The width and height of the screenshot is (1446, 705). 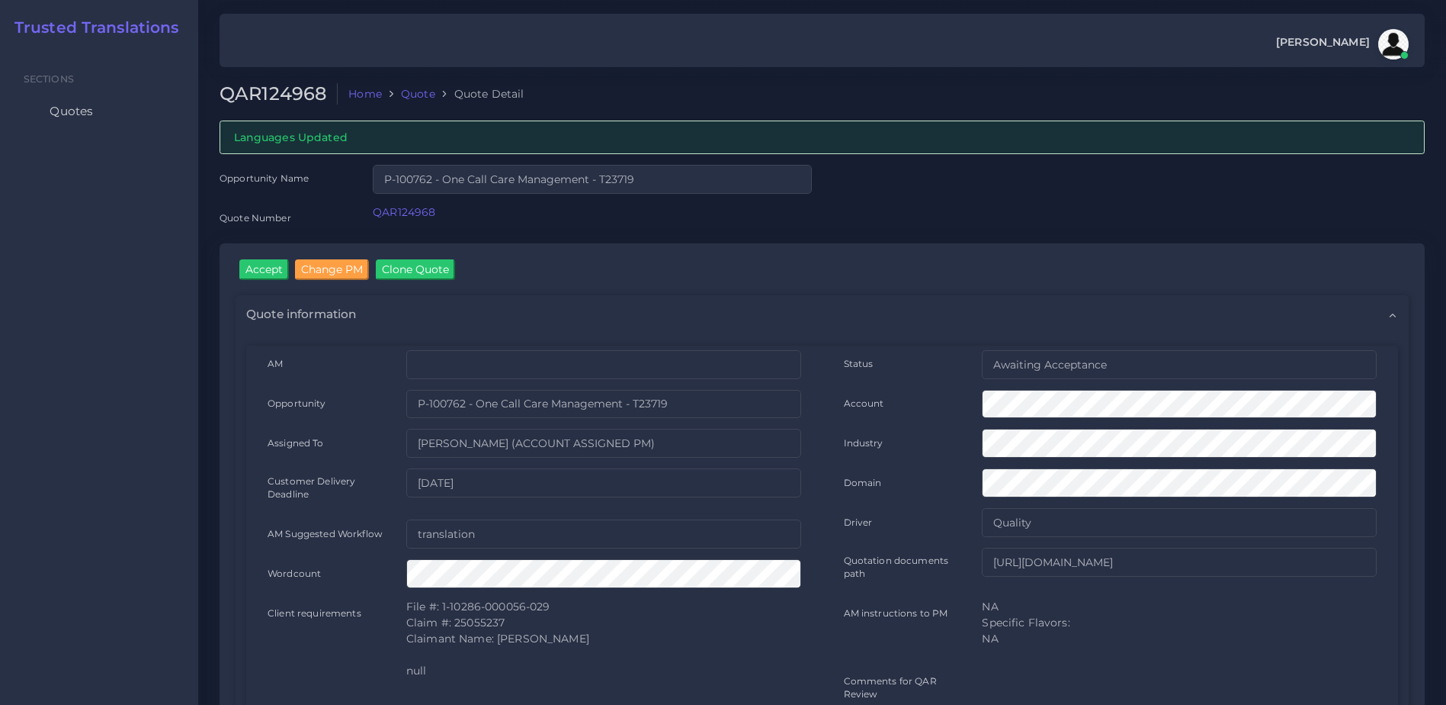 What do you see at coordinates (1394, 44) in the screenshot?
I see `img: avatar` at bounding box center [1394, 44].